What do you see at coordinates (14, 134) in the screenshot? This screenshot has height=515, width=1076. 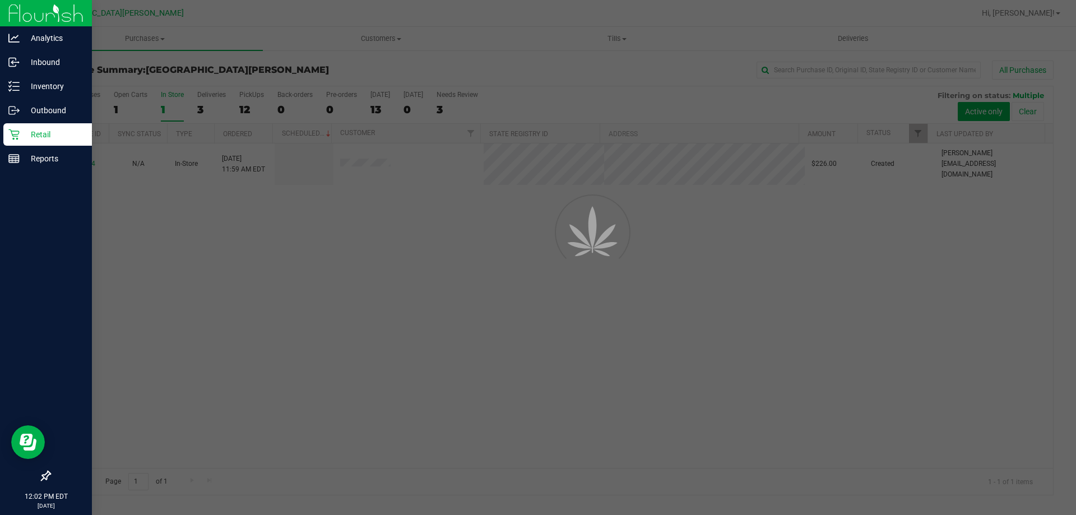 I see `inline-svg: Retail` at bounding box center [14, 134].